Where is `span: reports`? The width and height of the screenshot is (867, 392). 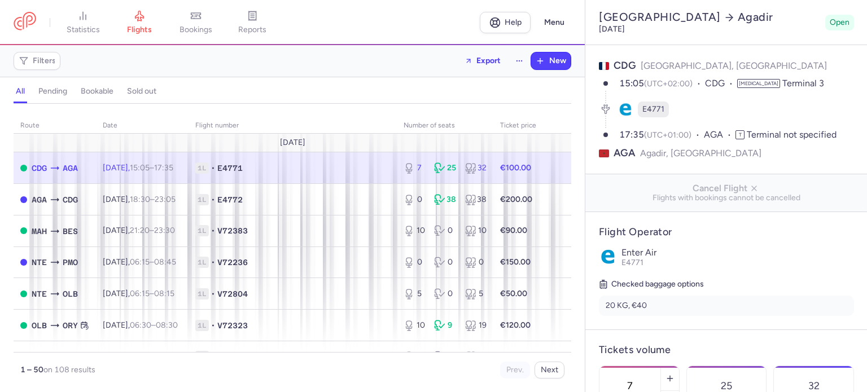 span: reports is located at coordinates (252, 30).